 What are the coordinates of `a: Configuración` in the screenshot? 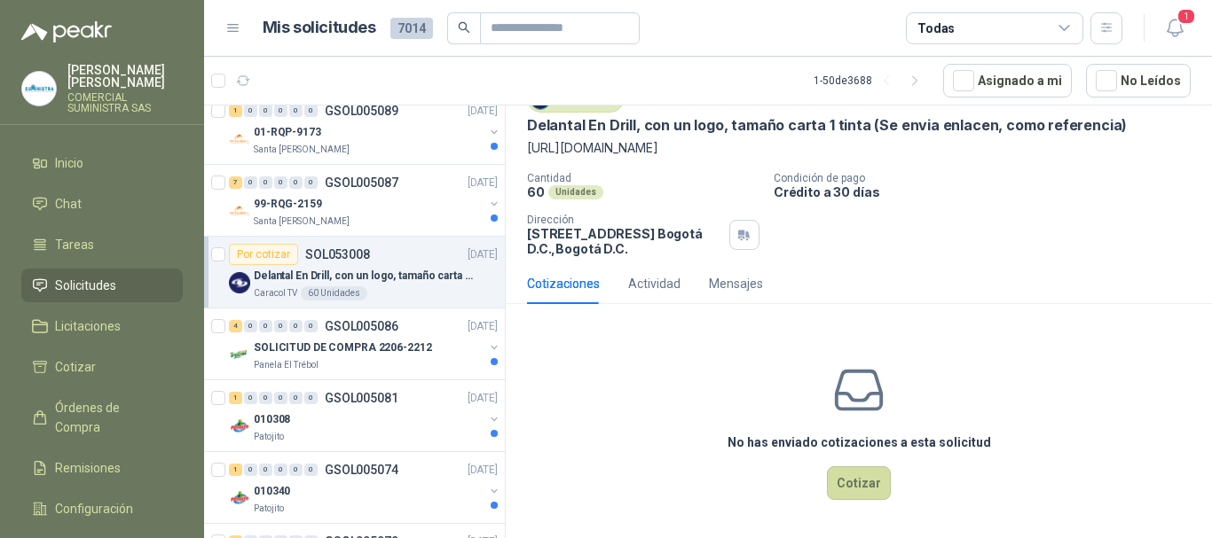 It's located at (102, 509).